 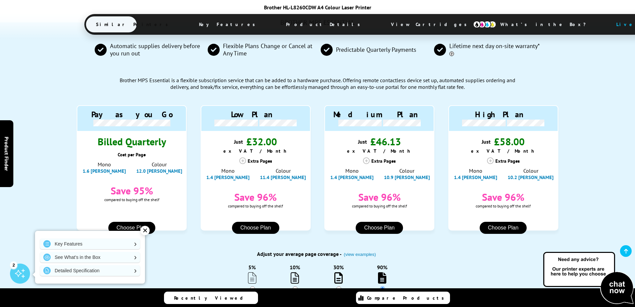 What do you see at coordinates (510, 141) in the screenshot?
I see `span: £58.00` at bounding box center [510, 141].